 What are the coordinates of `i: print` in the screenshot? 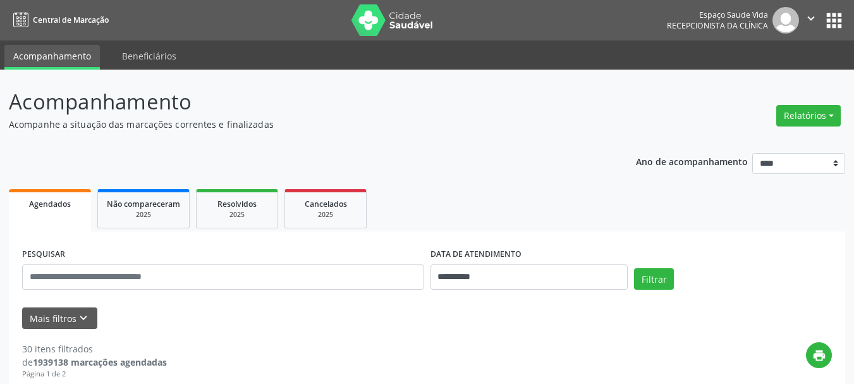 It's located at (819, 355).